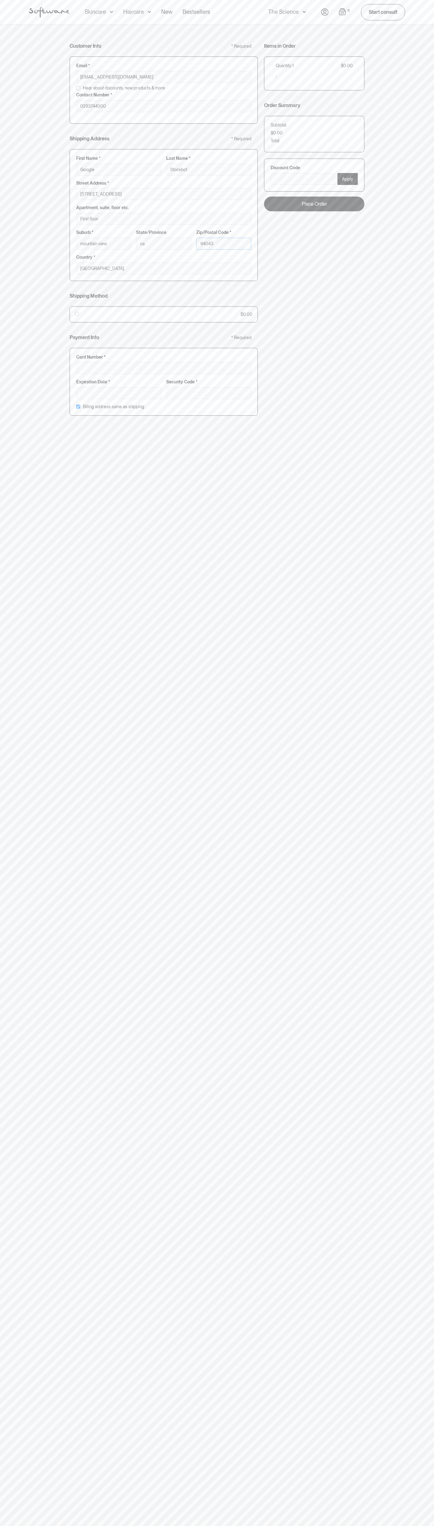 The image size is (434, 1526). Describe the element at coordinates (293, 66) in the screenshot. I see `div: 1` at that location.